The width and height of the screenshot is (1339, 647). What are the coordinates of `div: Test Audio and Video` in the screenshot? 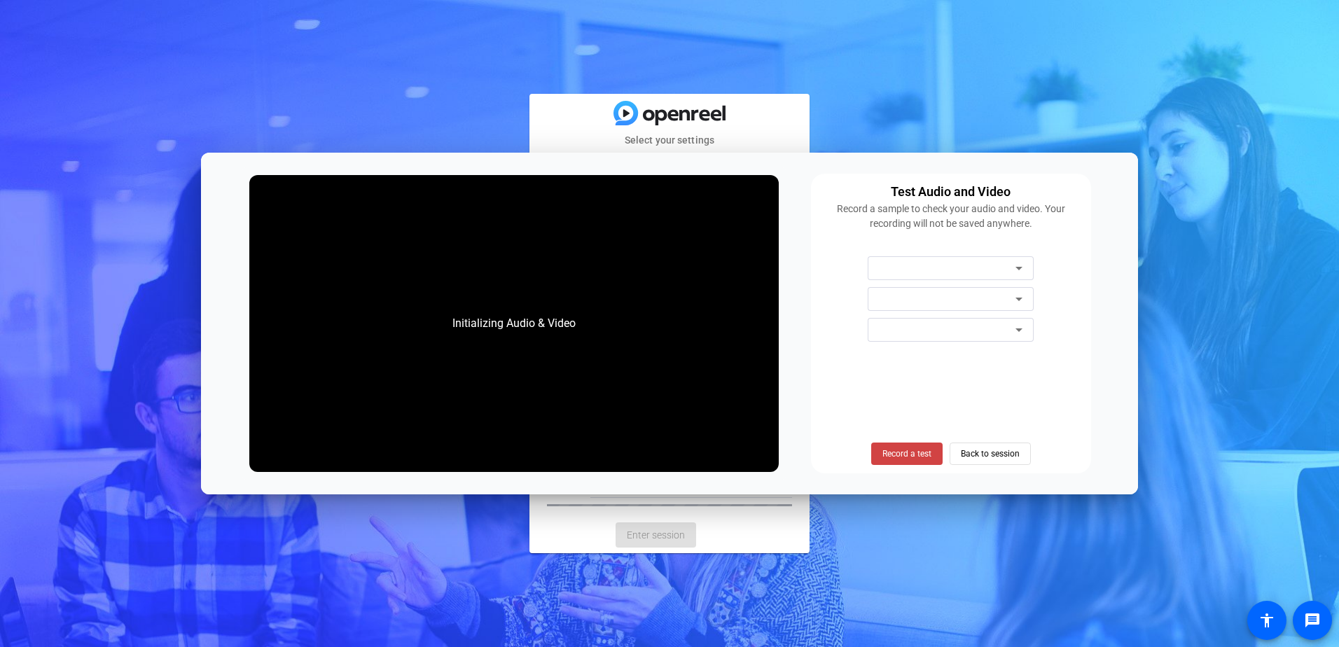 It's located at (950, 192).